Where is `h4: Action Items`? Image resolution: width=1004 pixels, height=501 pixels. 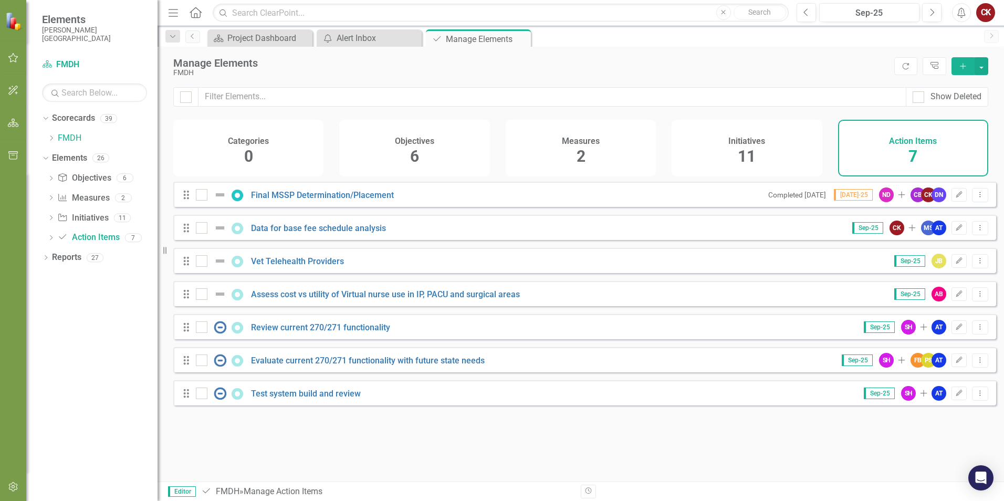 h4: Action Items is located at coordinates (913, 141).